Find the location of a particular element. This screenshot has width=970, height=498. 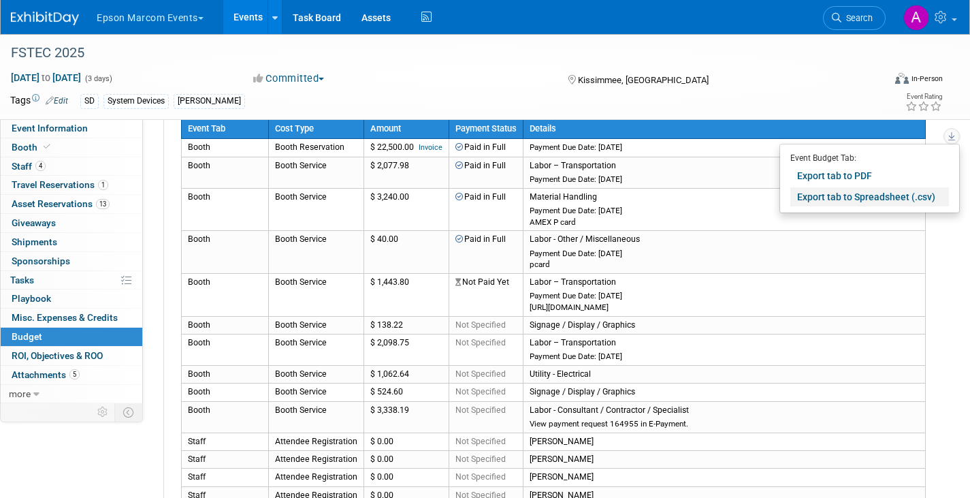

a: Playbook is located at coordinates (71, 298).